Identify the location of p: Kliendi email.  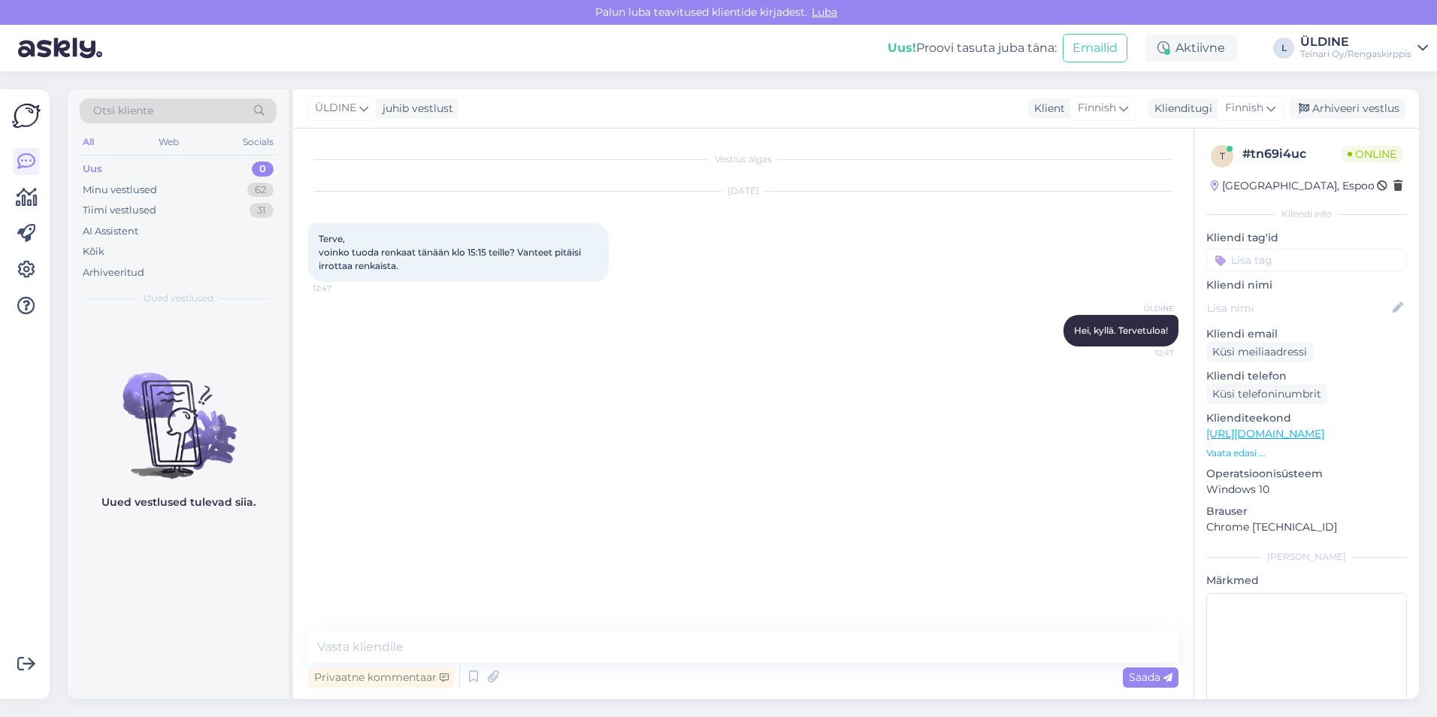
(1306, 334).